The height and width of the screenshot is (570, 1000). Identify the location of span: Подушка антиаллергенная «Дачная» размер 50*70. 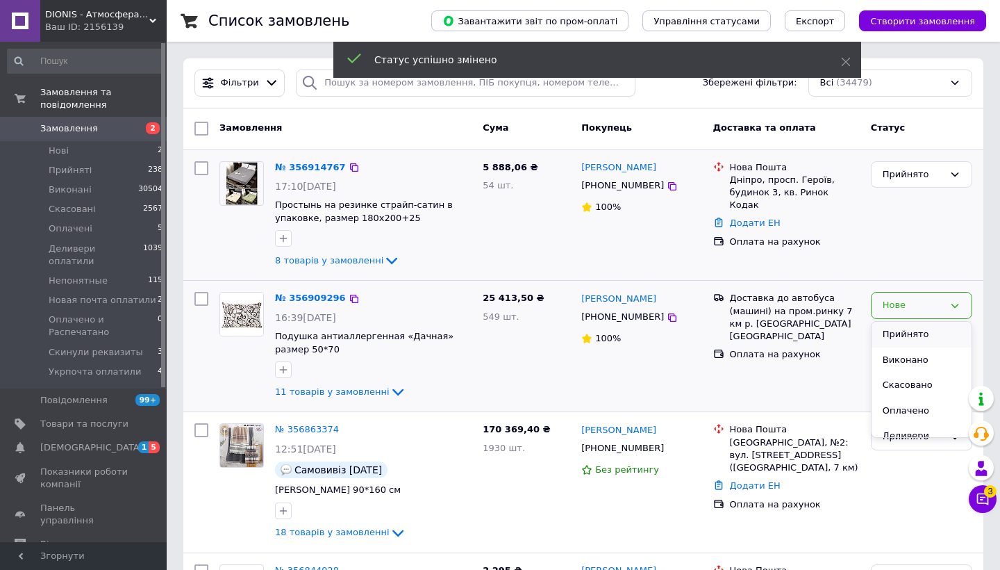
(364, 342).